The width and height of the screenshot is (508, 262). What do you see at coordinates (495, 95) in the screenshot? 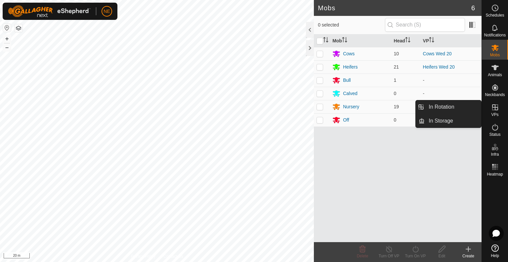
I see `span: Neckbands` at bounding box center [495, 95].